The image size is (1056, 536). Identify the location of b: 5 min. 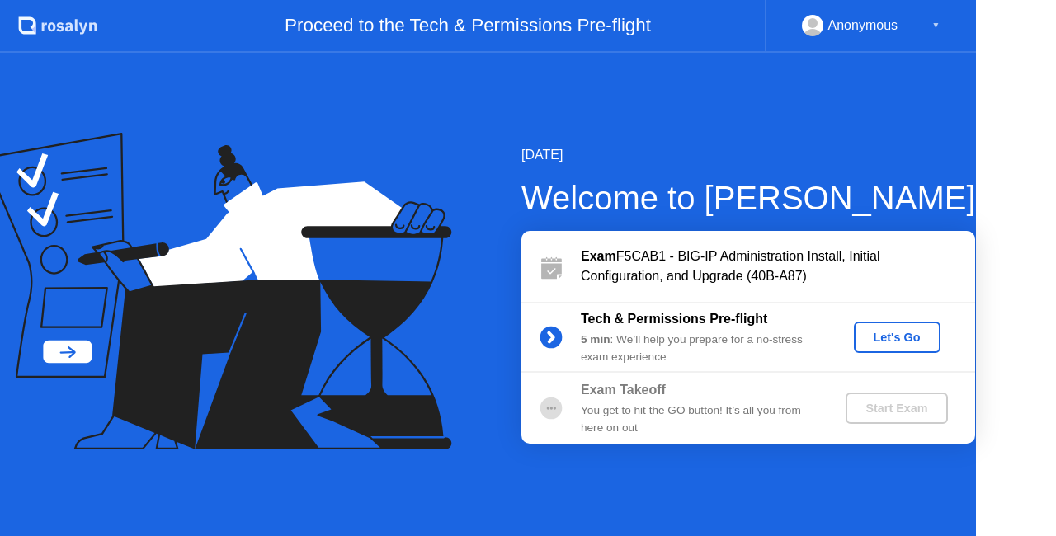
(595, 339).